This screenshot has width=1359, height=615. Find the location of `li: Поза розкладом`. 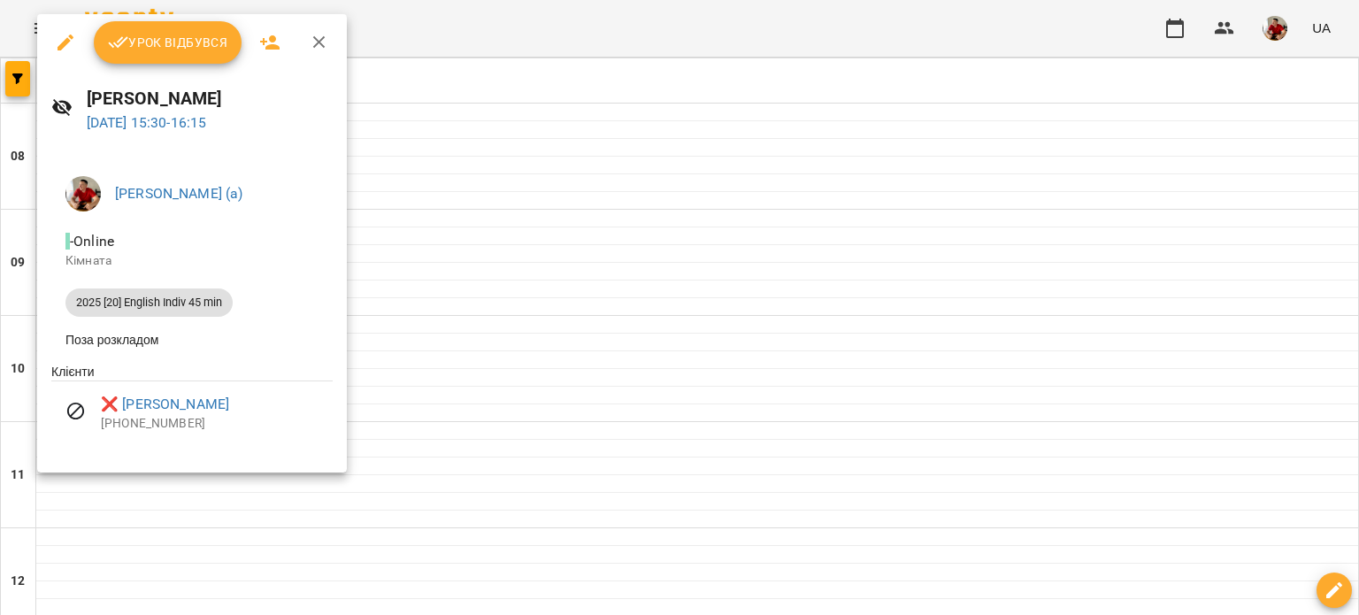

li: Поза розкладом is located at coordinates (192, 340).